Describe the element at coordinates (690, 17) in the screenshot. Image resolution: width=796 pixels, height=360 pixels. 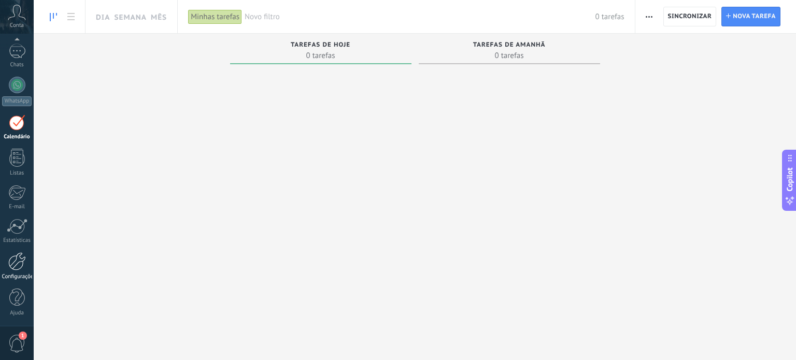
I see `span: Sincronizar` at that location.